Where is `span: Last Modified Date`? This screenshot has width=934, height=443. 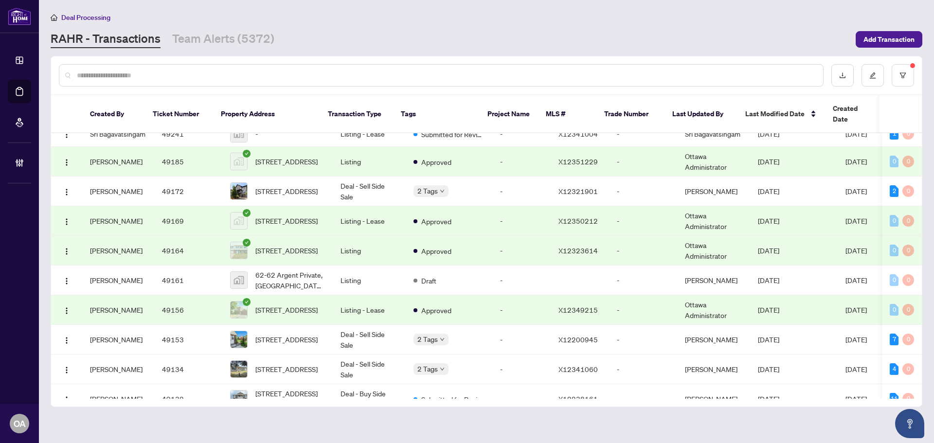 span: Last Modified Date is located at coordinates (775, 114).